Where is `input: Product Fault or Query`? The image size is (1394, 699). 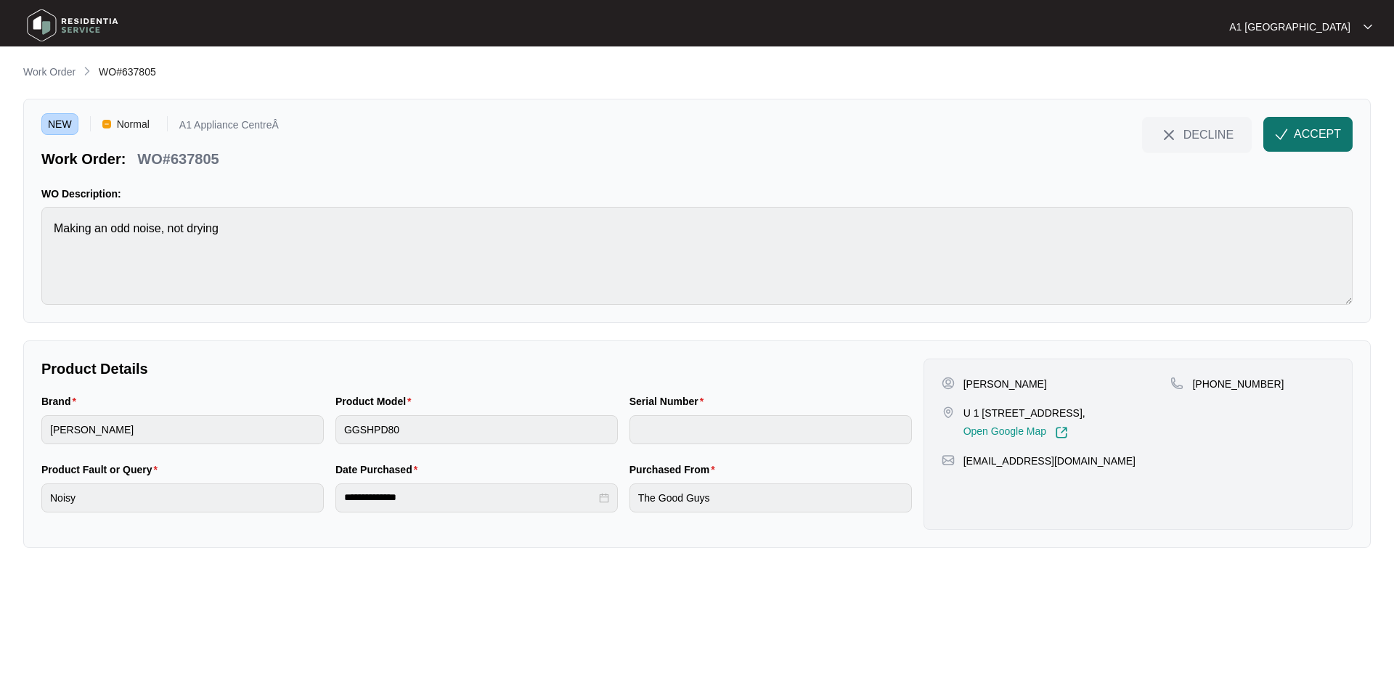 input: Product Fault or Query is located at coordinates (182, 498).